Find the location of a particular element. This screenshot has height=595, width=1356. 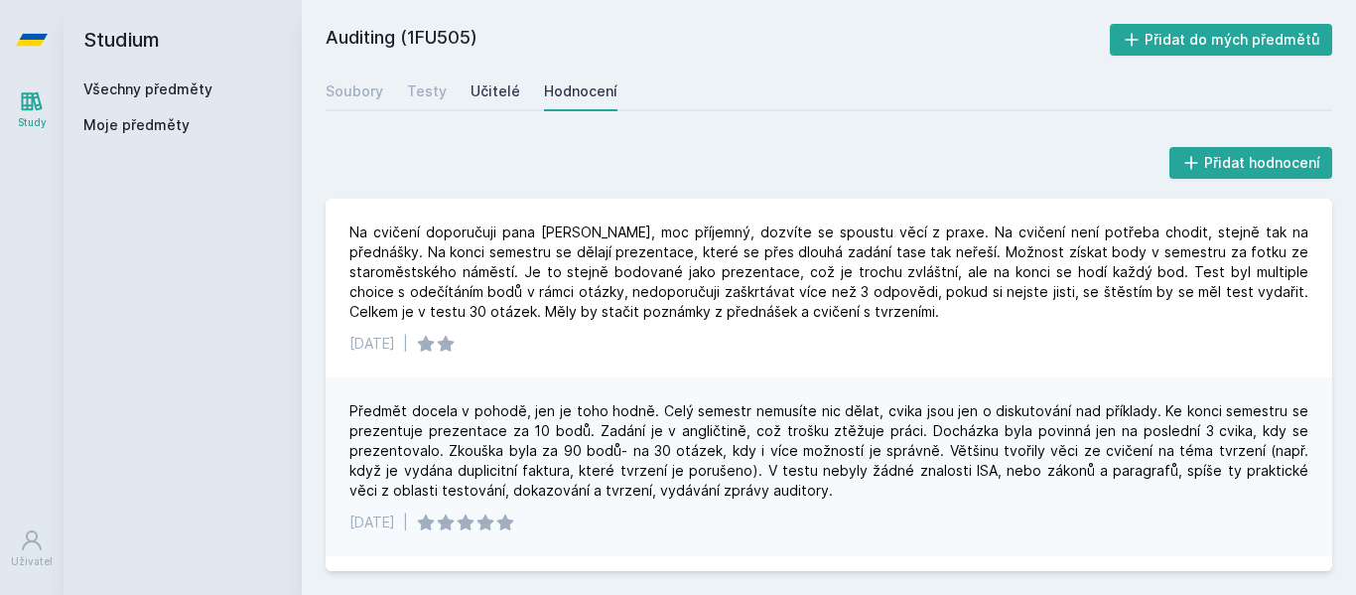

h2: Auditing (1FU505) is located at coordinates (718, 40).